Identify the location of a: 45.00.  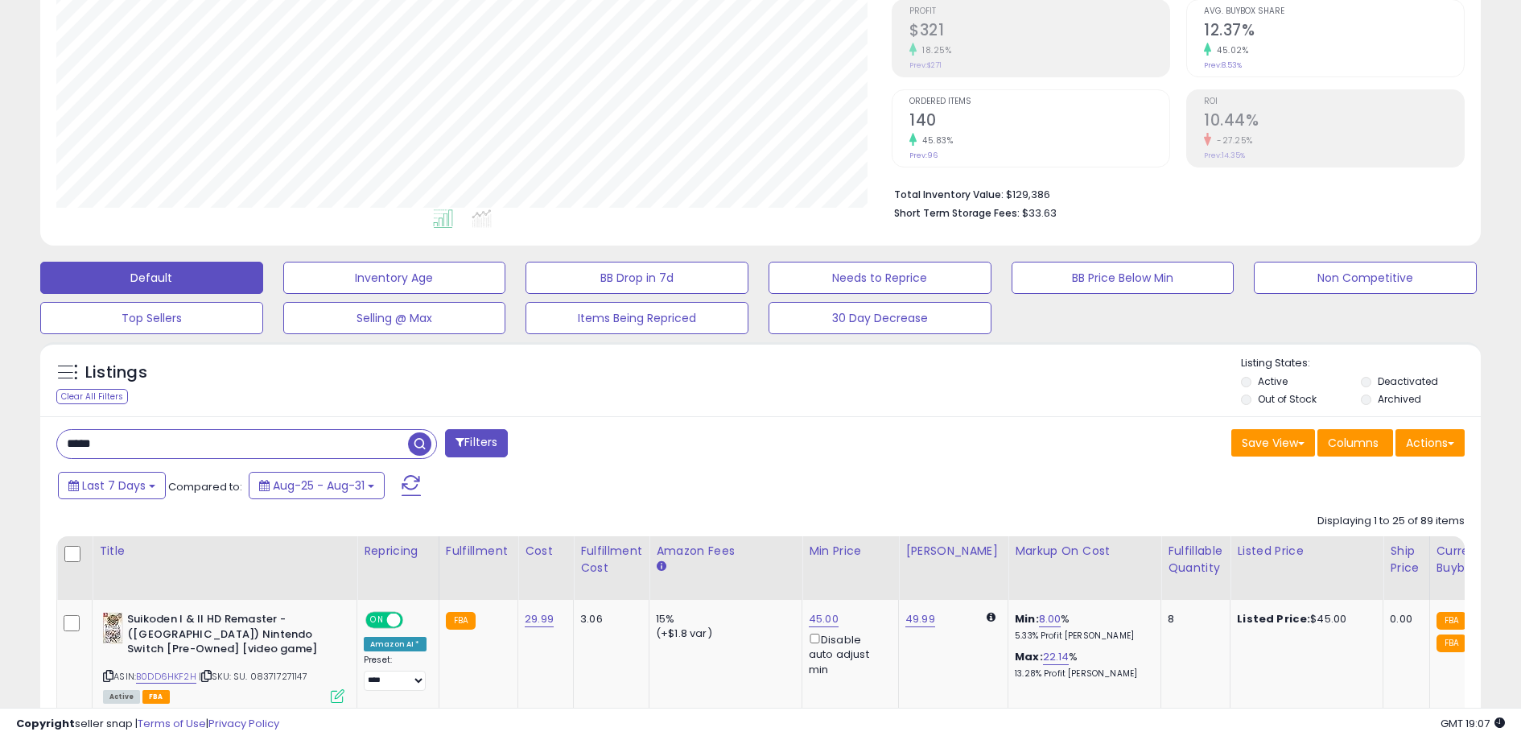
(823, 619).